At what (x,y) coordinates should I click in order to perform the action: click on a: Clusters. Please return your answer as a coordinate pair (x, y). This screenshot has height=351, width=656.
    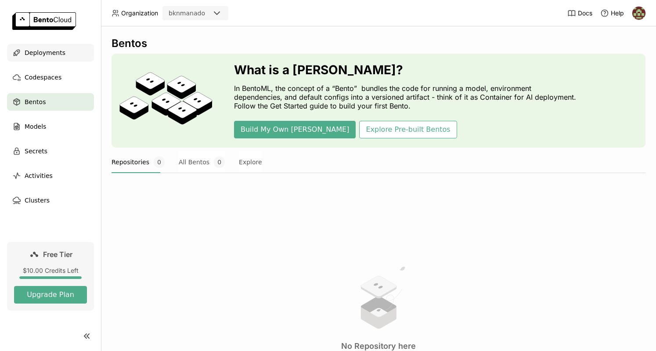
    Looking at the image, I should click on (51, 200).